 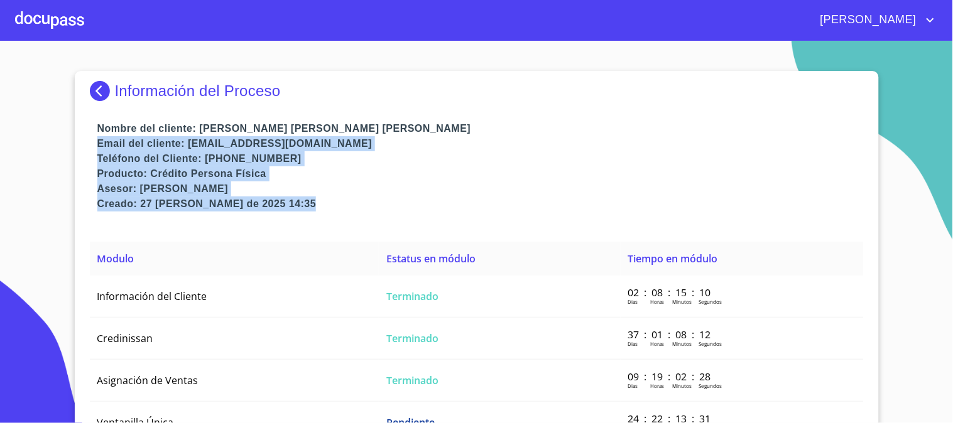 I want to click on span: Modulo, so click(x=116, y=259).